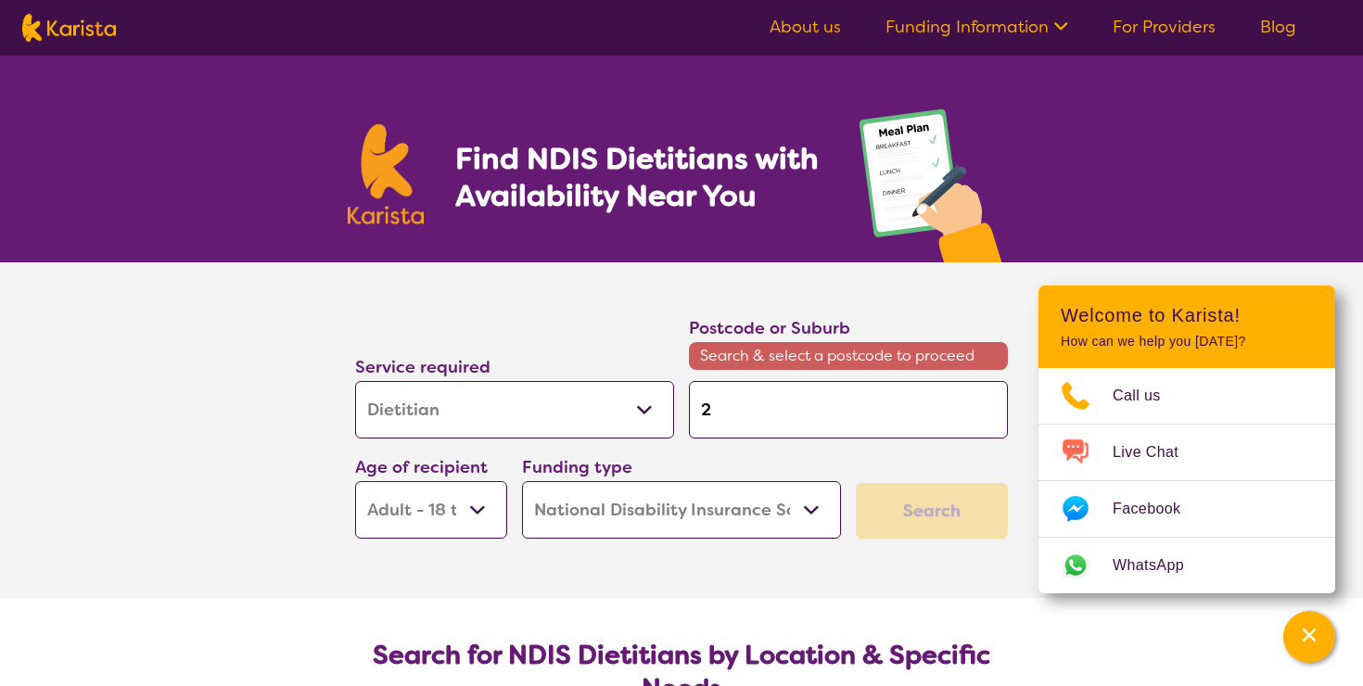  What do you see at coordinates (1187, 315) in the screenshot?
I see `h2: Welcome to Karista!` at bounding box center [1187, 315].